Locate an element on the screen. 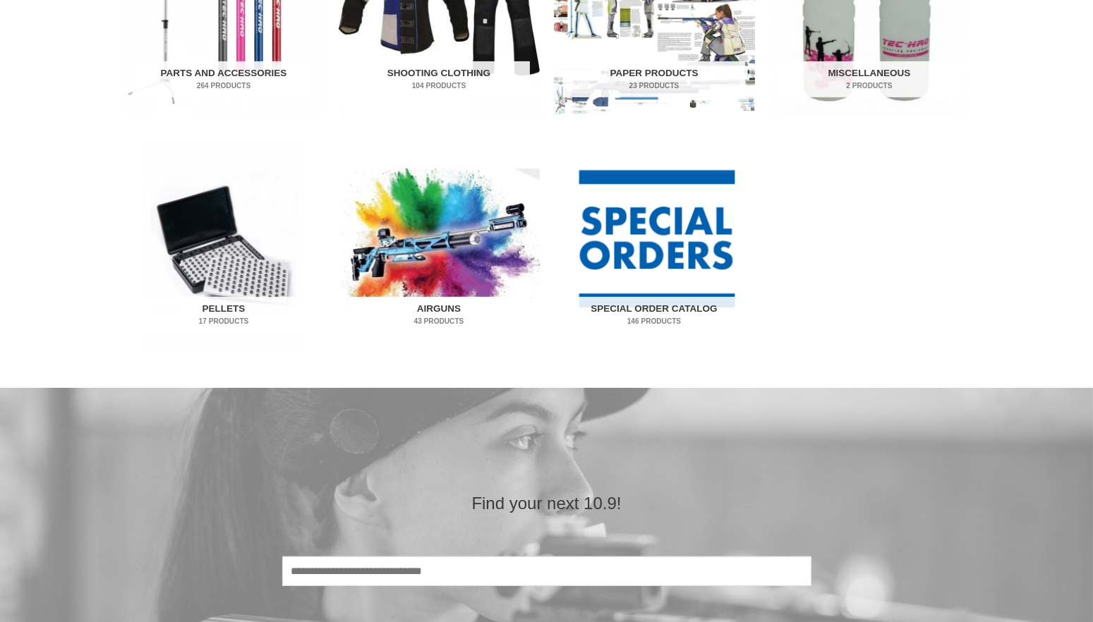 The height and width of the screenshot is (622, 1093). a: Visit product category Pellets is located at coordinates (224, 245).